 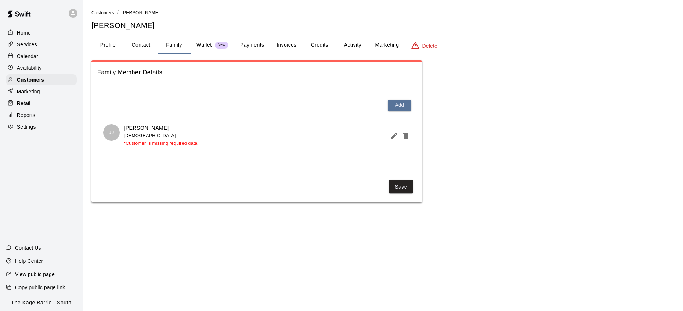 I want to click on p: Delete, so click(x=430, y=46).